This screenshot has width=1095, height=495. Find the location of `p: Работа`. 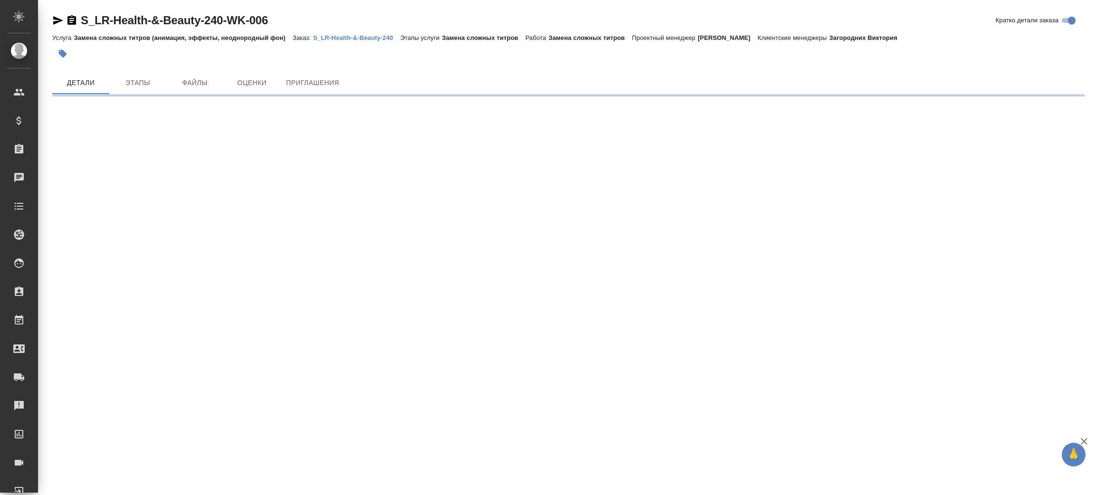

p: Работа is located at coordinates (537, 38).